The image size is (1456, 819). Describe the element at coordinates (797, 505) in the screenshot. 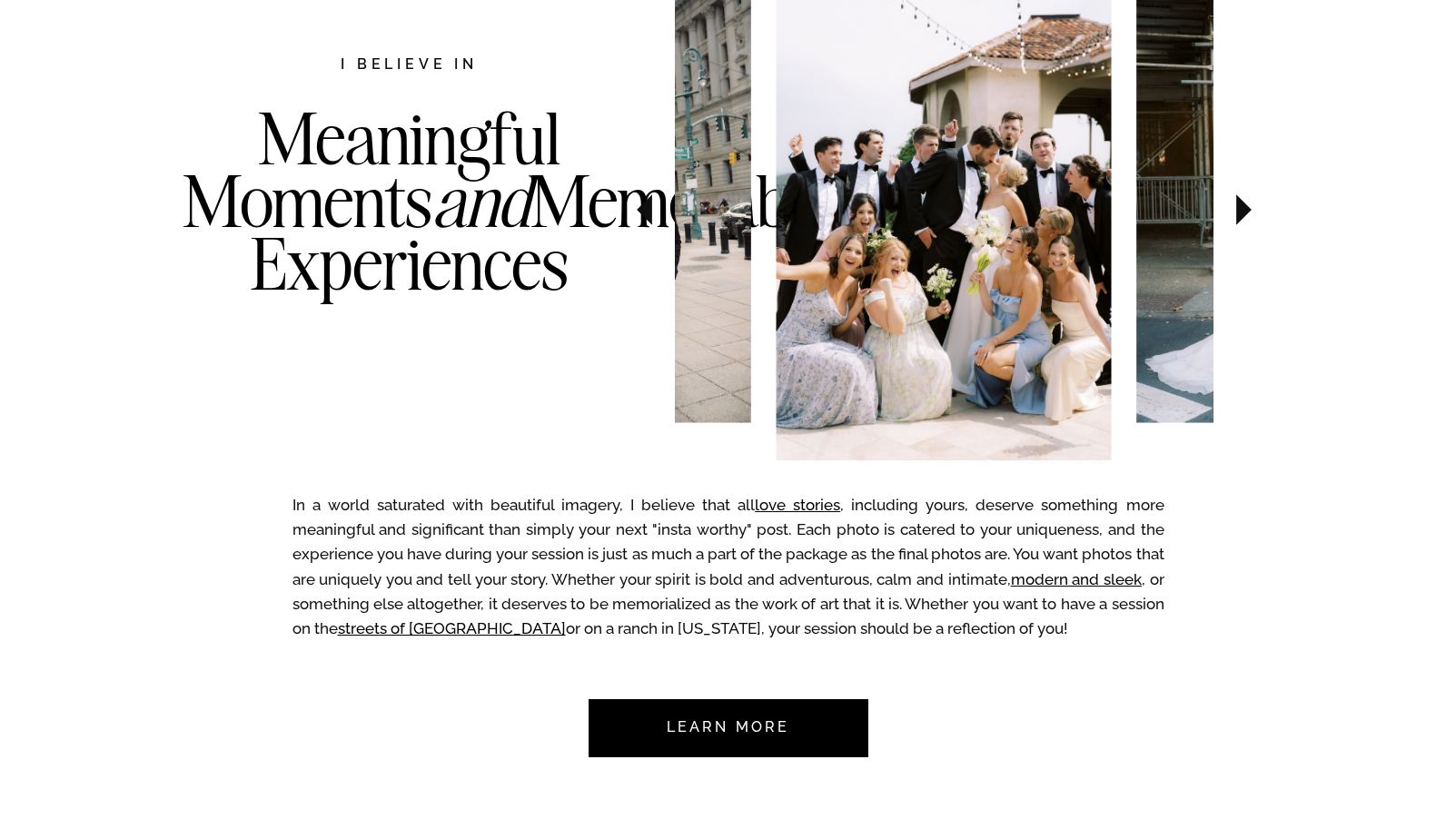

I see `a: love stories` at that location.